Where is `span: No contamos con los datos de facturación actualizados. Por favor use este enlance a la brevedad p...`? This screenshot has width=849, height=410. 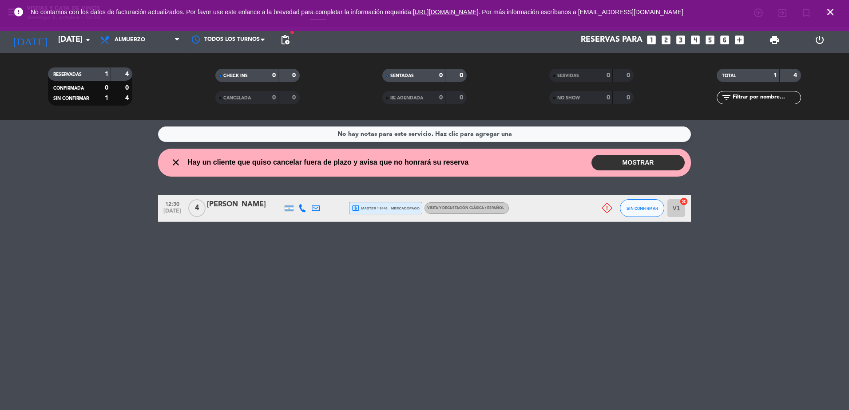
span: No contamos con los datos de facturación actualizados. Por favor use este enlance a la brevedad p... is located at coordinates (357, 12).